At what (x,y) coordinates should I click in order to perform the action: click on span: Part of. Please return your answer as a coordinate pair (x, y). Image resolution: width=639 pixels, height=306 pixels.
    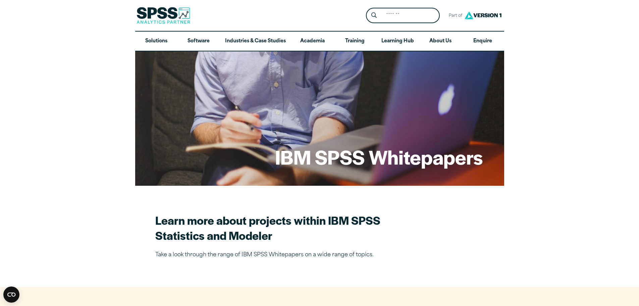
    Looking at the image, I should click on (454, 16).